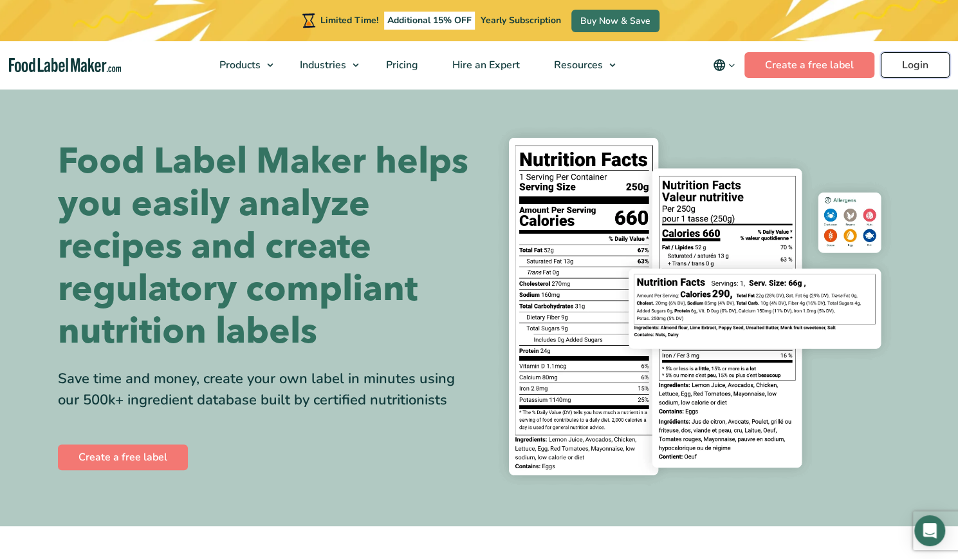 This screenshot has width=958, height=559. What do you see at coordinates (615, 21) in the screenshot?
I see `a: Buy Now & Save` at bounding box center [615, 21].